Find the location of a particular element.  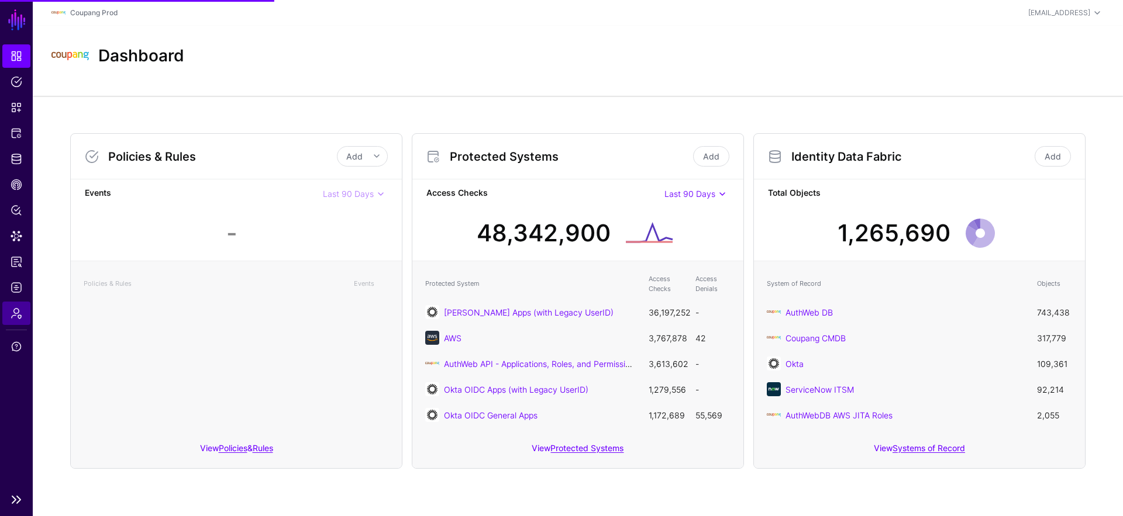

h3: Policies & Rules is located at coordinates (222, 157).